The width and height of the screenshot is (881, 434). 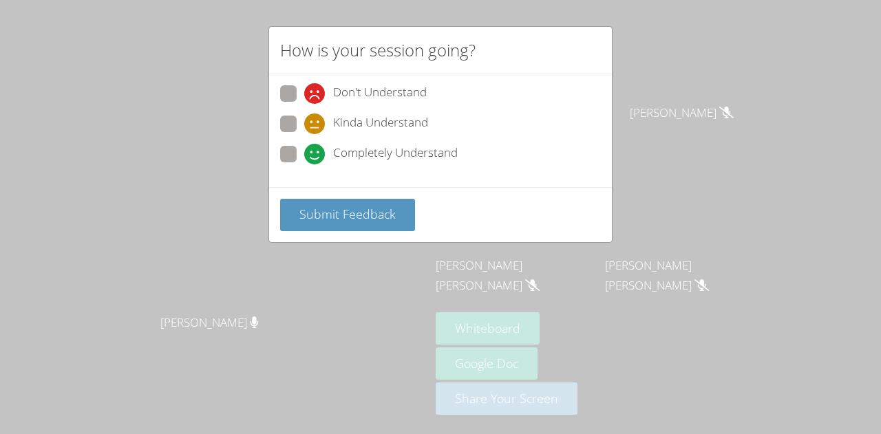 What do you see at coordinates (395, 154) in the screenshot?
I see `span: Completely Understand` at bounding box center [395, 154].